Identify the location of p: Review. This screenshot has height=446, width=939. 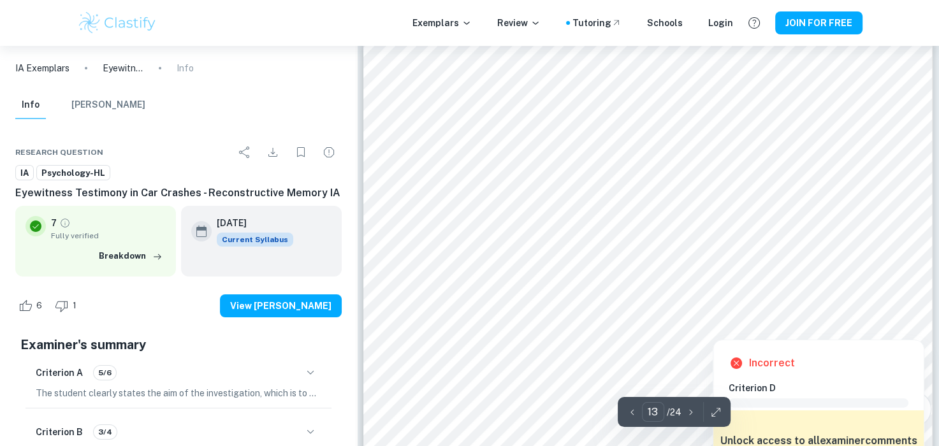
(519, 23).